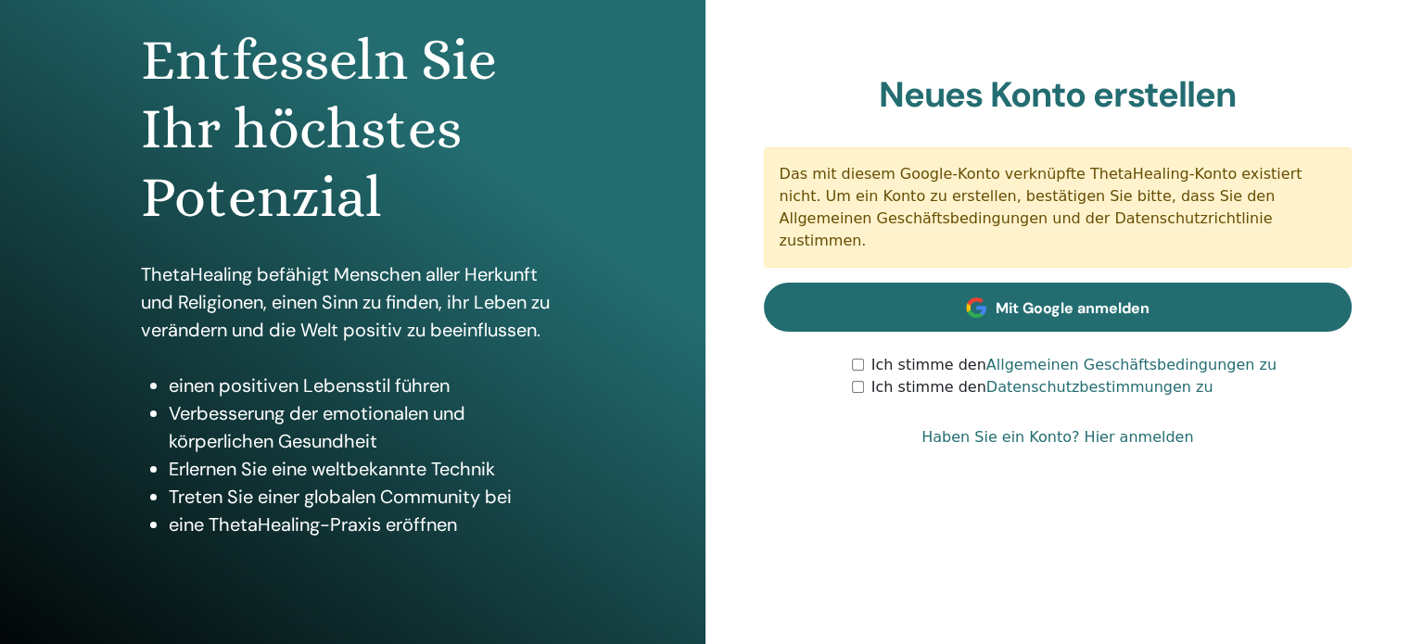 This screenshot has height=644, width=1410. Describe the element at coordinates (1041, 207) in the screenshot. I see `font: Das mit diesem Google-Konto verknüpfte ThetaHealing-Konto existiert nicht. Um ein Konto zu erstel...` at that location.